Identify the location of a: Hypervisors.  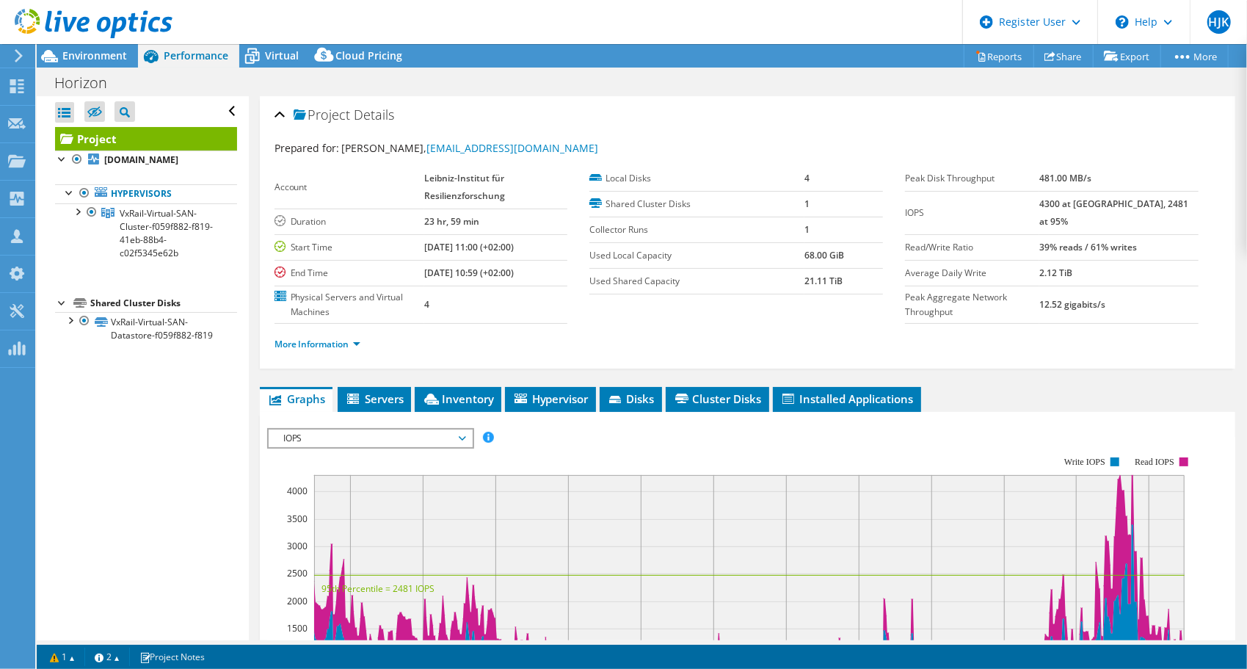
(146, 194).